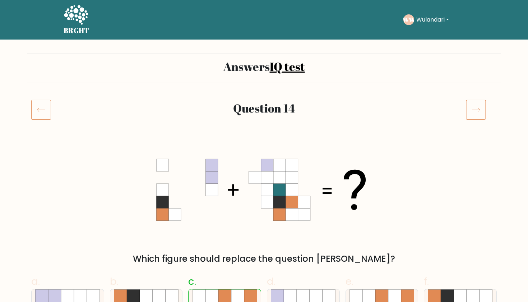 The image size is (528, 302). I want to click on h5: BRGHT, so click(77, 31).